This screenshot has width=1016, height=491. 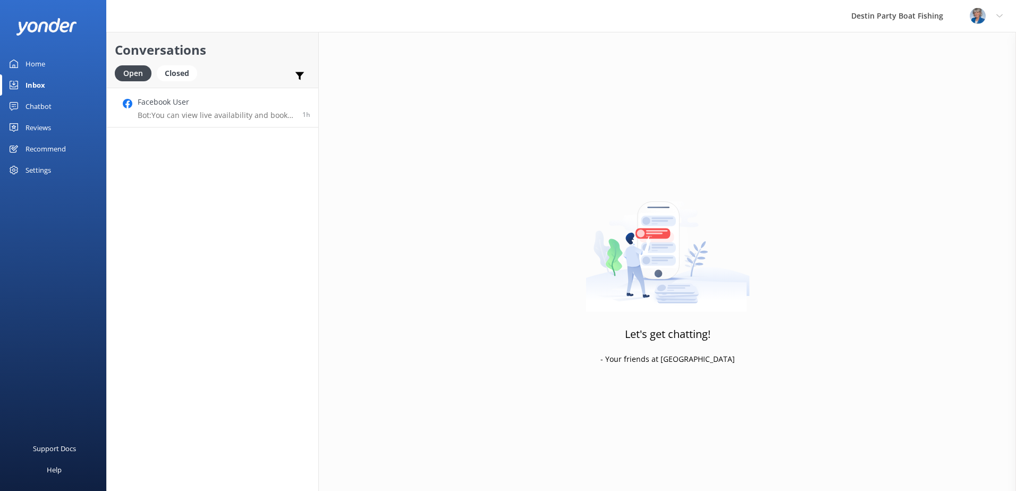 I want to click on div: Reviews, so click(x=38, y=128).